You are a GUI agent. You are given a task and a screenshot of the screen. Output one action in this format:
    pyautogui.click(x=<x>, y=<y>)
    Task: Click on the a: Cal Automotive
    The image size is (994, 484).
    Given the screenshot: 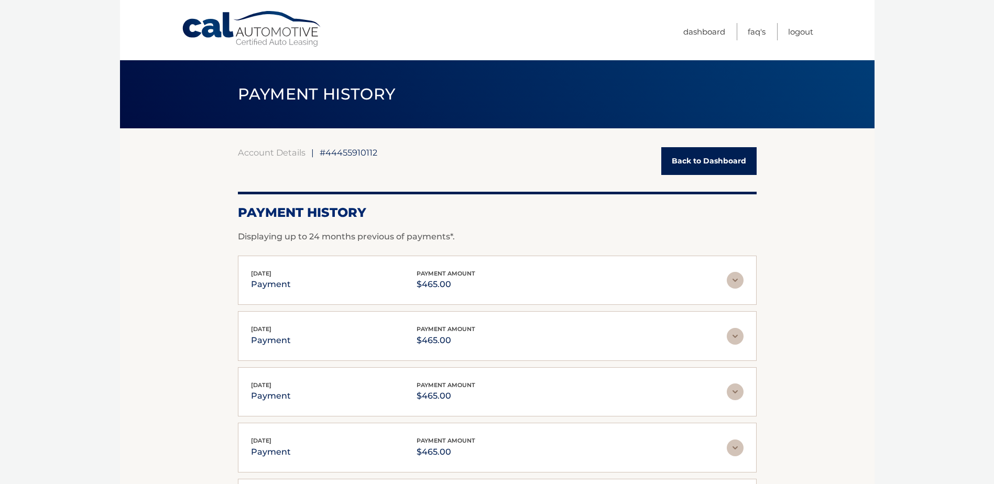 What is the action you would take?
    pyautogui.click(x=252, y=29)
    